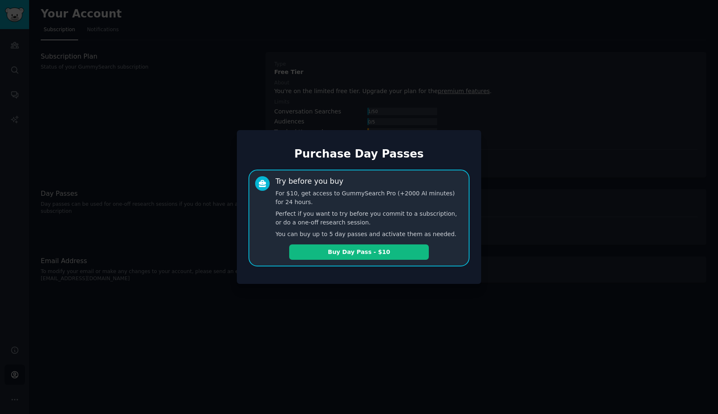  What do you see at coordinates (309, 181) in the screenshot?
I see `div: Try before you buy` at bounding box center [309, 181].